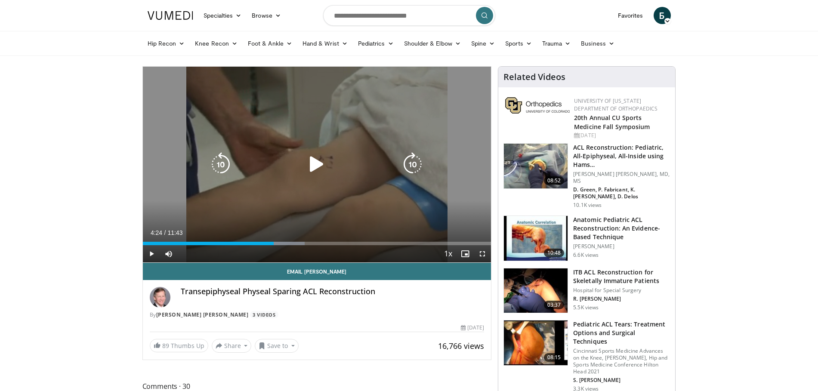 This screenshot has height=391, width=818. Describe the element at coordinates (535, 238) in the screenshot. I see `img: 30e7d7c6-6ff0-4187-ad53-47120f02a606.150x105_q85_crop-smart_upscale.jpg` at that location.